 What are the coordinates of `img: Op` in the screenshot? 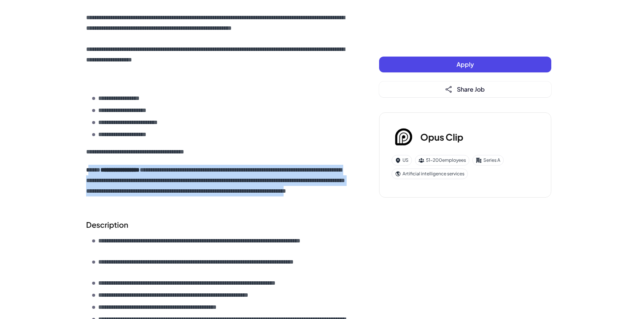 It's located at (403, 137).